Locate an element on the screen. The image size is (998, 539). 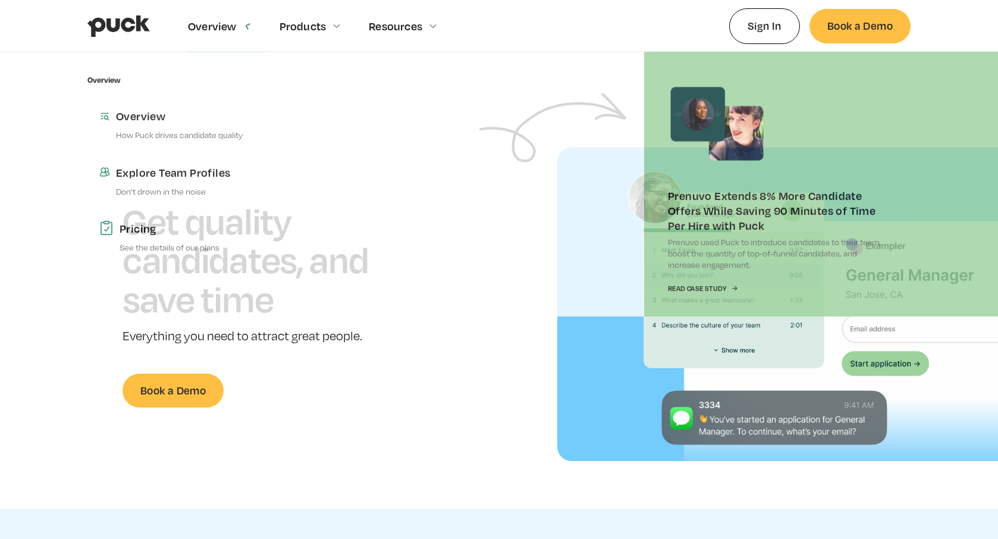
h1: Get quality candidates, and save time is located at coordinates (263, 259).